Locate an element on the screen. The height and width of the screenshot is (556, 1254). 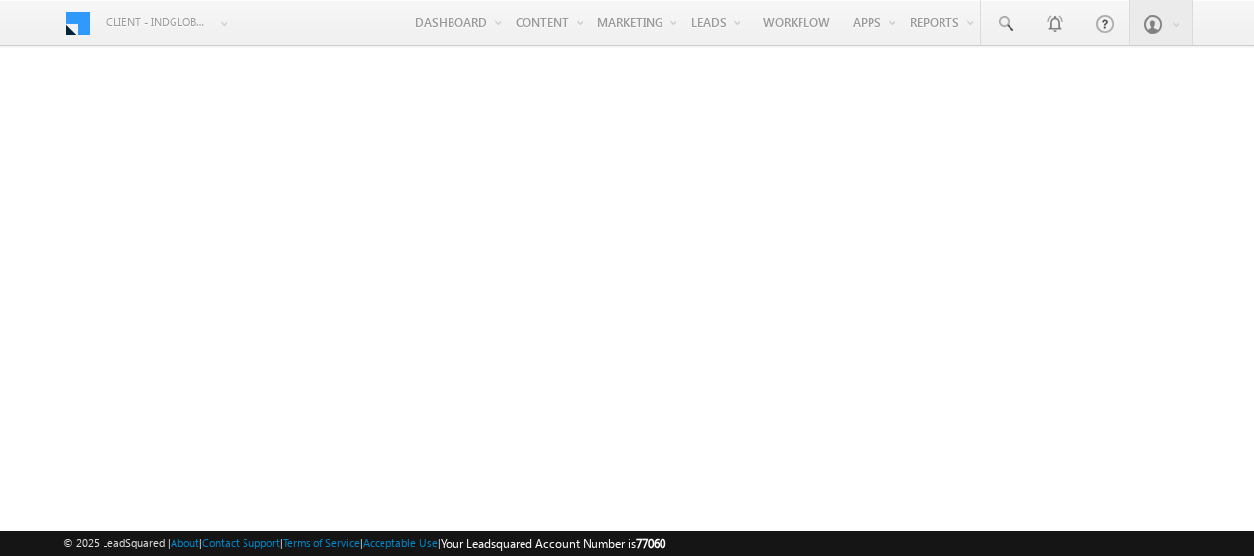
a: Terms of Service is located at coordinates (321, 542).